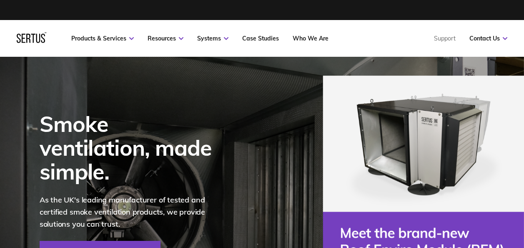 This screenshot has width=524, height=248. I want to click on div: Smoke ventilation, made simple., so click(131, 148).